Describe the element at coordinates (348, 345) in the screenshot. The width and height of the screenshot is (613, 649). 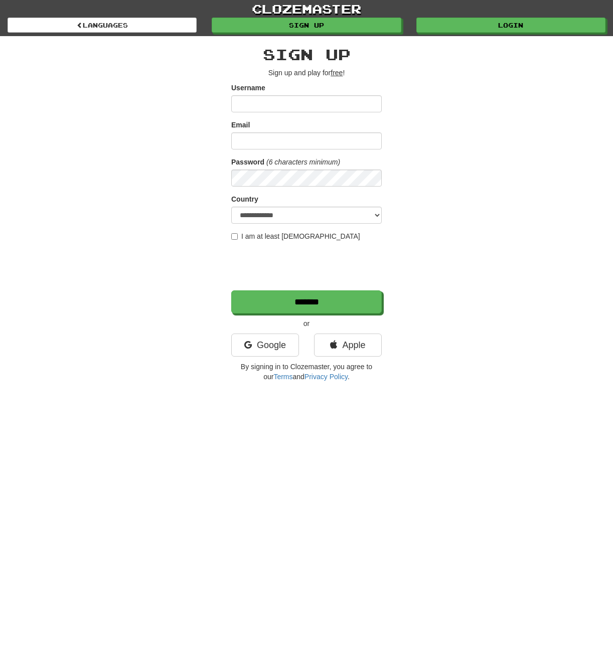
I see `a: Apple` at that location.